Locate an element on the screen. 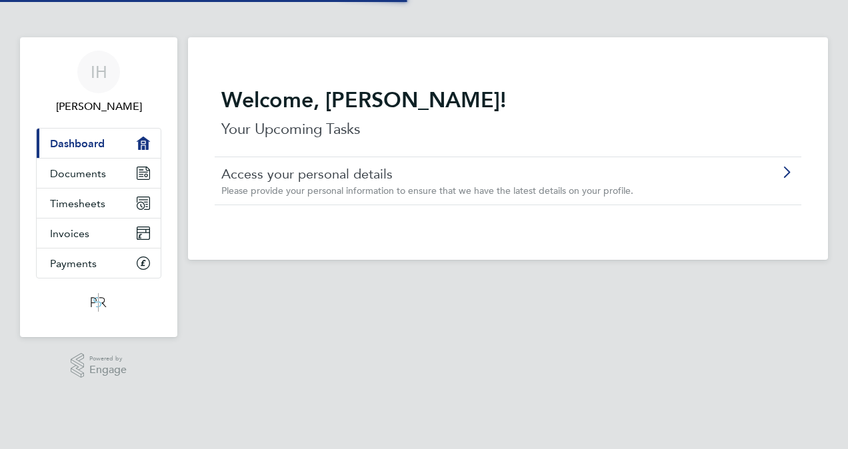  span: Engage is located at coordinates (108, 370).